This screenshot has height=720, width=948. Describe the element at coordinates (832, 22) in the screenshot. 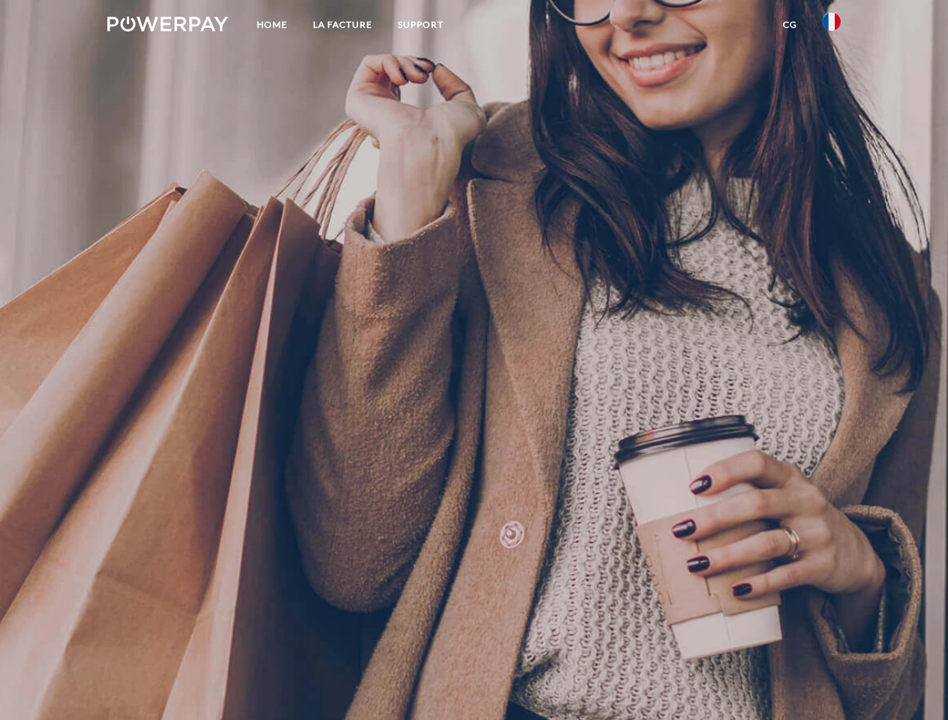

I see `img: fr` at that location.